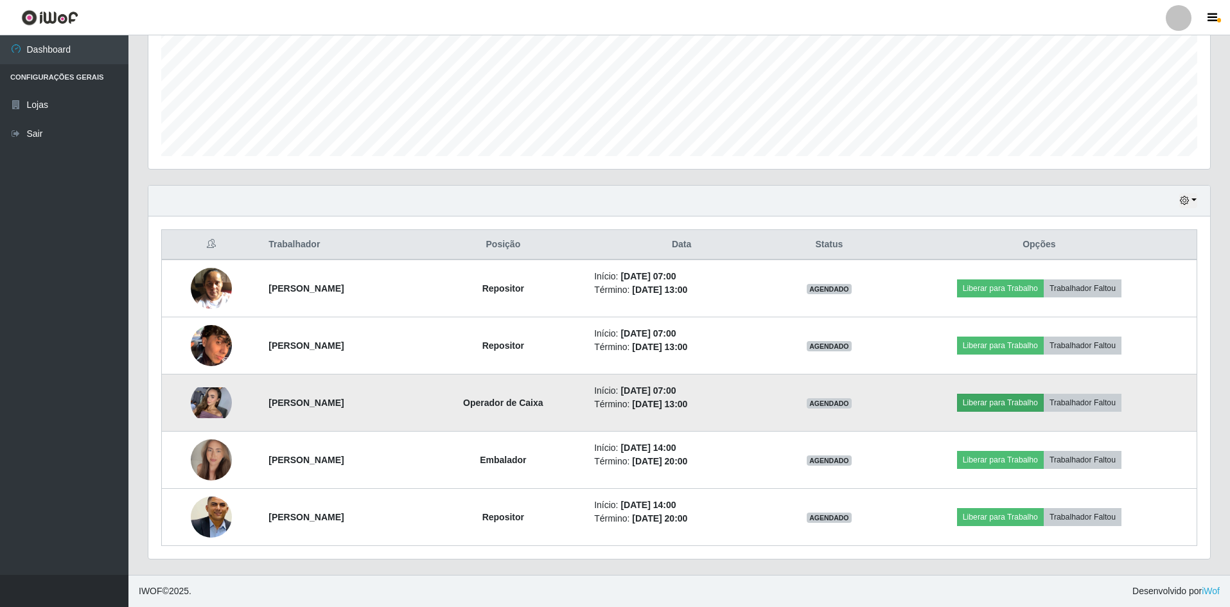  Describe the element at coordinates (211, 460) in the screenshot. I see `img: 1758218822421.jpeg` at that location.